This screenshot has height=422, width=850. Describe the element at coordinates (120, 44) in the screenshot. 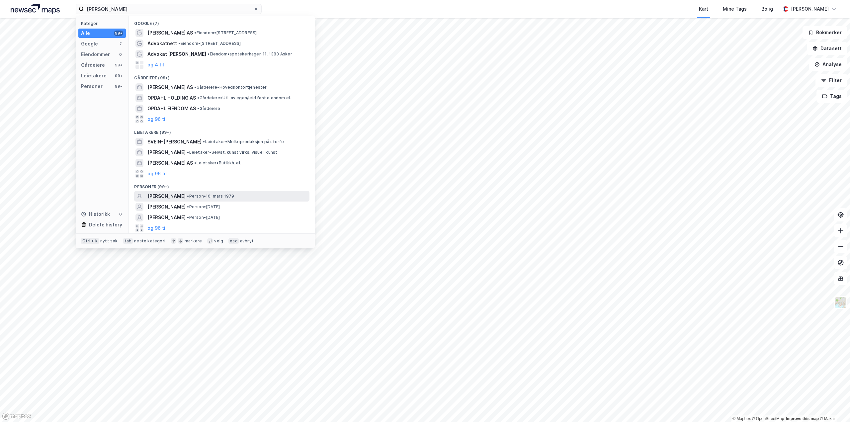

I see `div: 7` at that location.